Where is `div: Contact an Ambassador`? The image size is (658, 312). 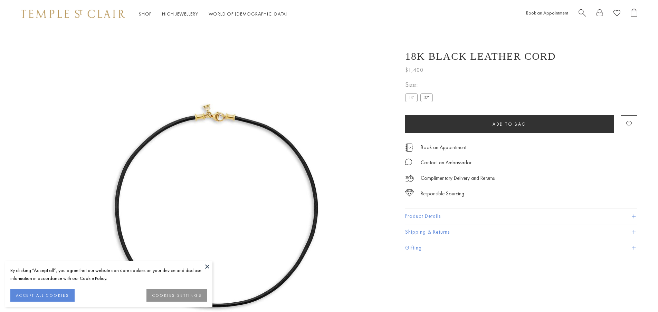 div: Contact an Ambassador is located at coordinates (446, 163).